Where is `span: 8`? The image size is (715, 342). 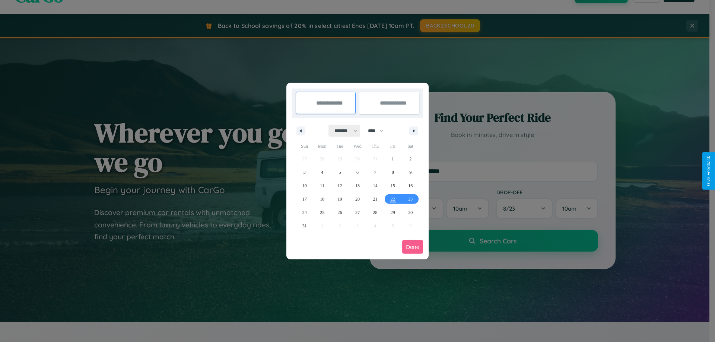
span: 8 is located at coordinates (393, 172).